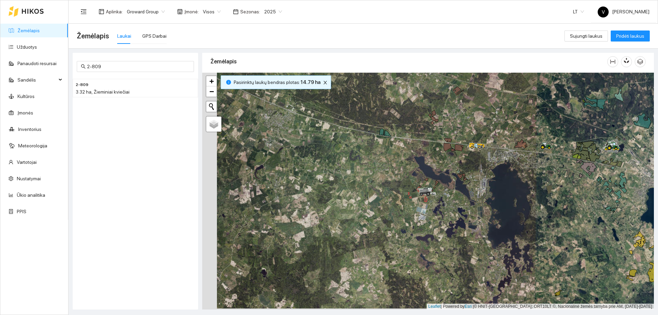 The width and height of the screenshot is (658, 315). What do you see at coordinates (180, 12) in the screenshot?
I see `span: shop` at bounding box center [180, 12].